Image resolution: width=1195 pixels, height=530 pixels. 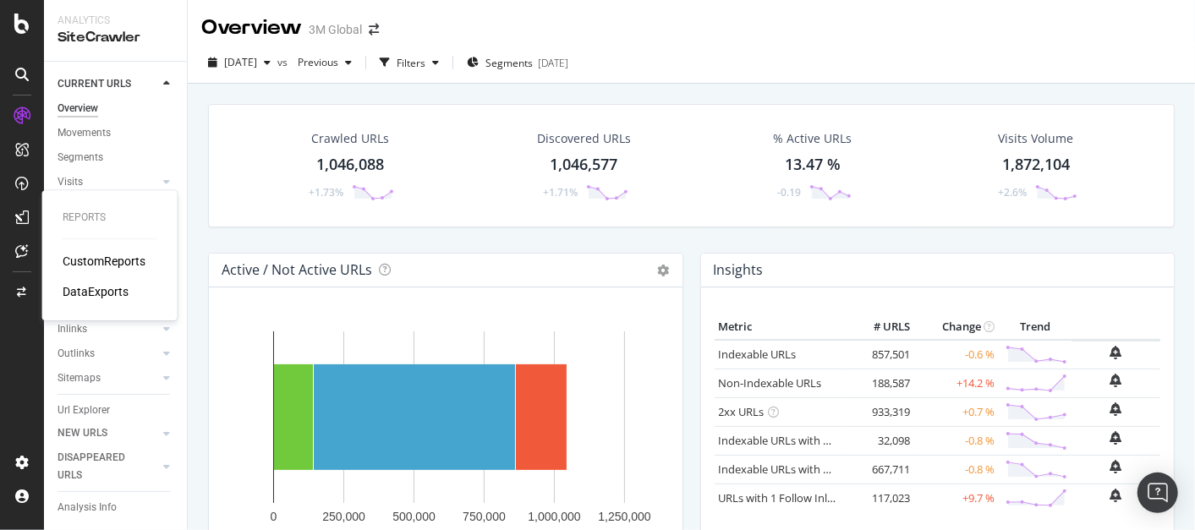 What do you see at coordinates (100, 467) in the screenshot?
I see `div: DISAPPEARED URLS` at bounding box center [100, 467].